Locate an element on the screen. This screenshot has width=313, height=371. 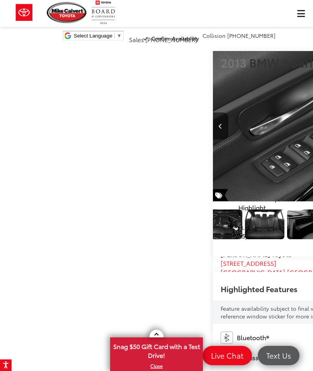
a: Expand Photo 35 is located at coordinates (265, 225).